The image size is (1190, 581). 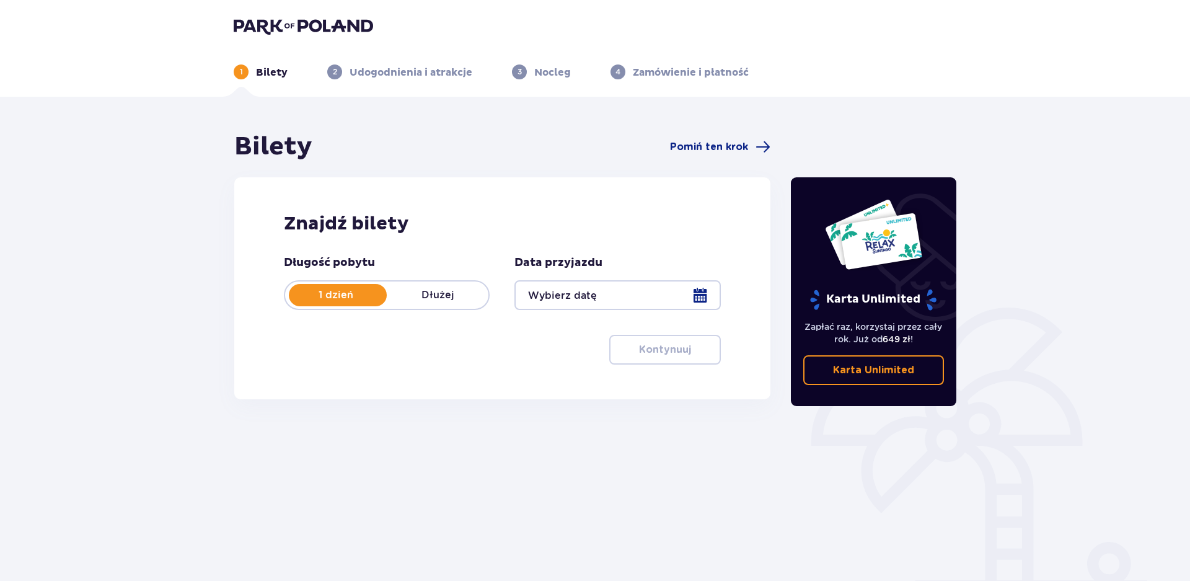 I want to click on p: Długość pobytu, so click(x=329, y=263).